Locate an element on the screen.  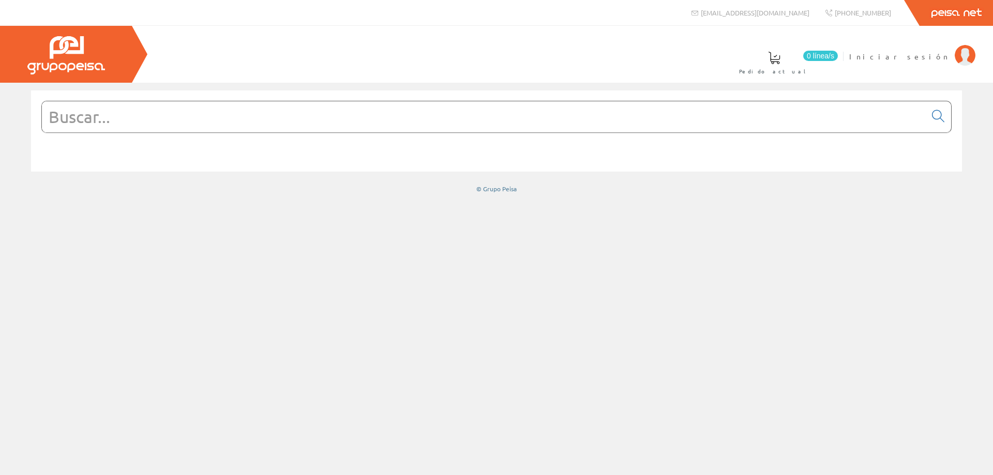
span: Pedido actual is located at coordinates (774, 71).